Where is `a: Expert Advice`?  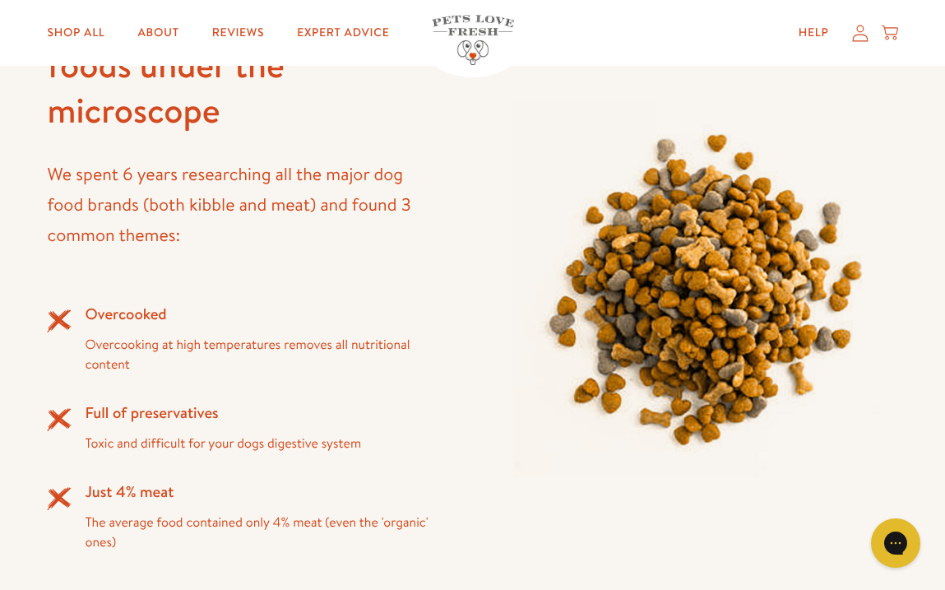 a: Expert Advice is located at coordinates (343, 33).